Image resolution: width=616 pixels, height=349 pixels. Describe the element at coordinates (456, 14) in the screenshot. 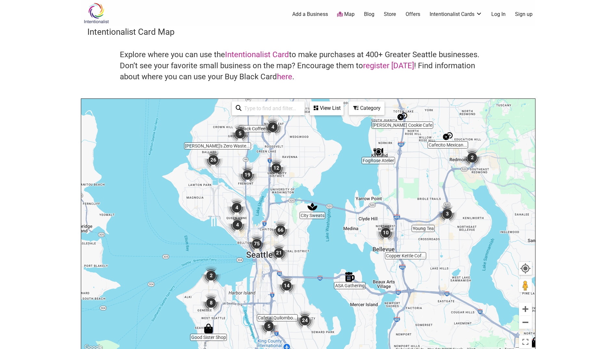

I see `a: Intentionalist Cards` at that location.